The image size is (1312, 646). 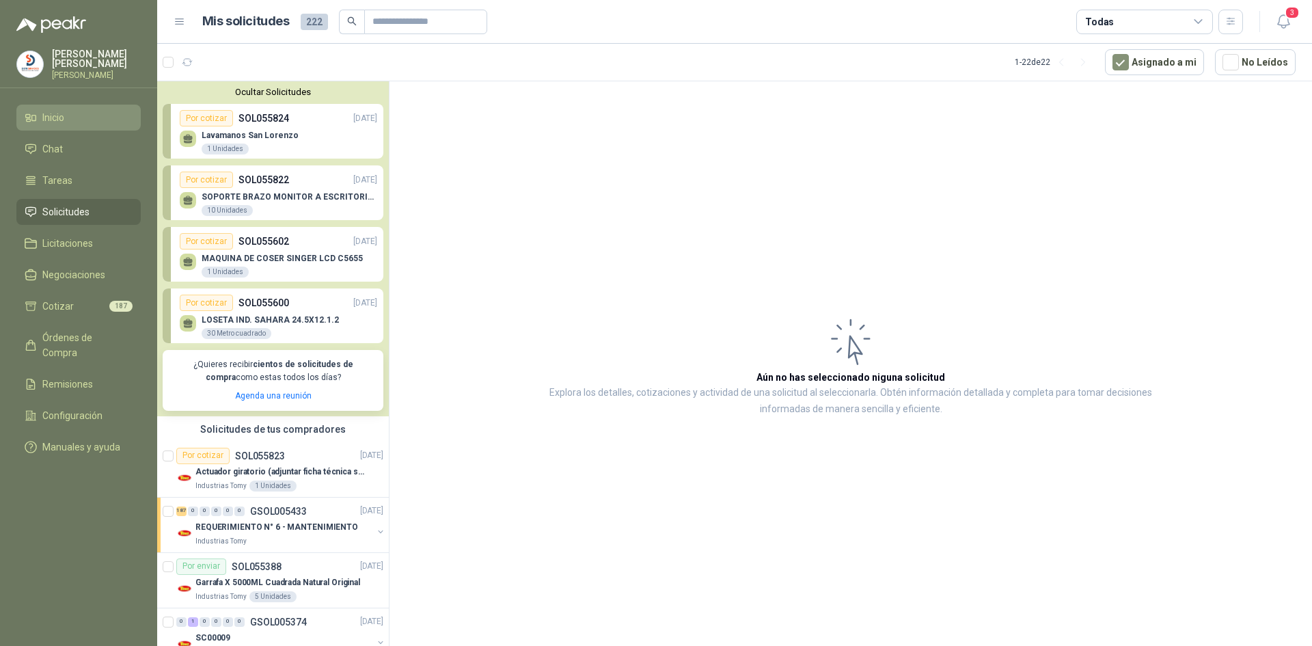 I want to click on h1: Mis solicitudes, so click(x=246, y=21).